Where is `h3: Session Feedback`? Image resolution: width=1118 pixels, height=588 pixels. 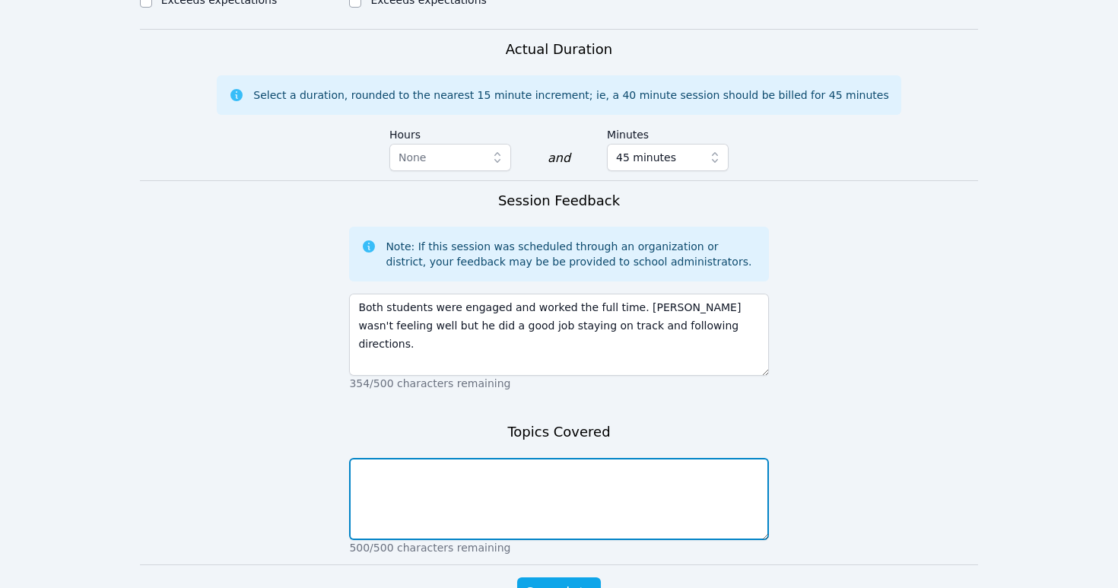
h3: Session Feedback is located at coordinates (559, 201).